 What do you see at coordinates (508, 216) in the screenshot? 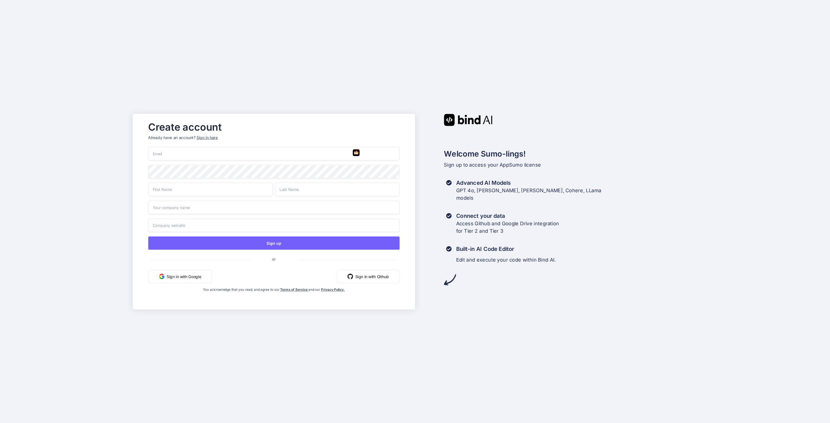
I see `h3: Connect your data` at bounding box center [508, 216].